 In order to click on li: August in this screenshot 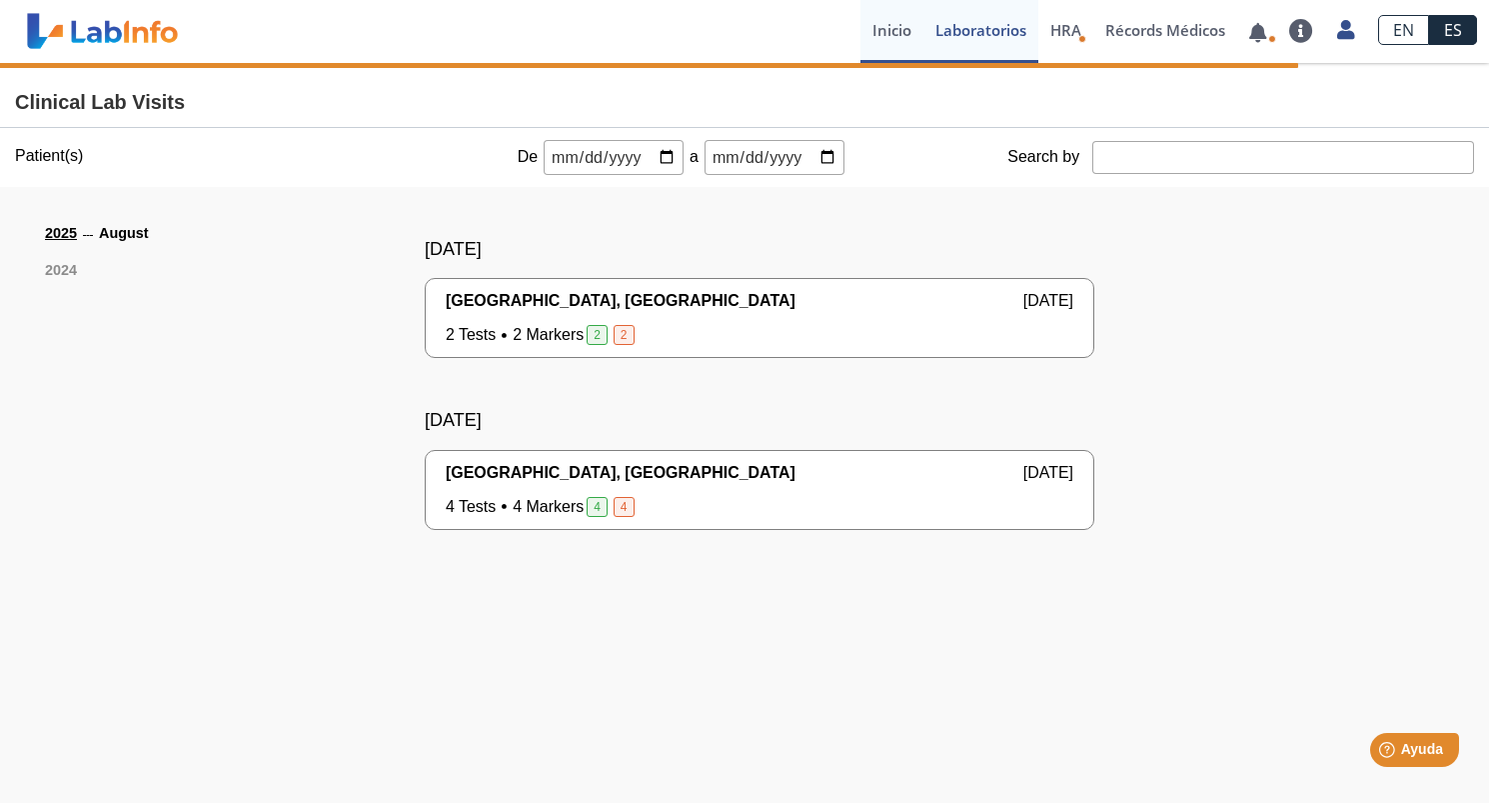, I will do `click(124, 234)`.